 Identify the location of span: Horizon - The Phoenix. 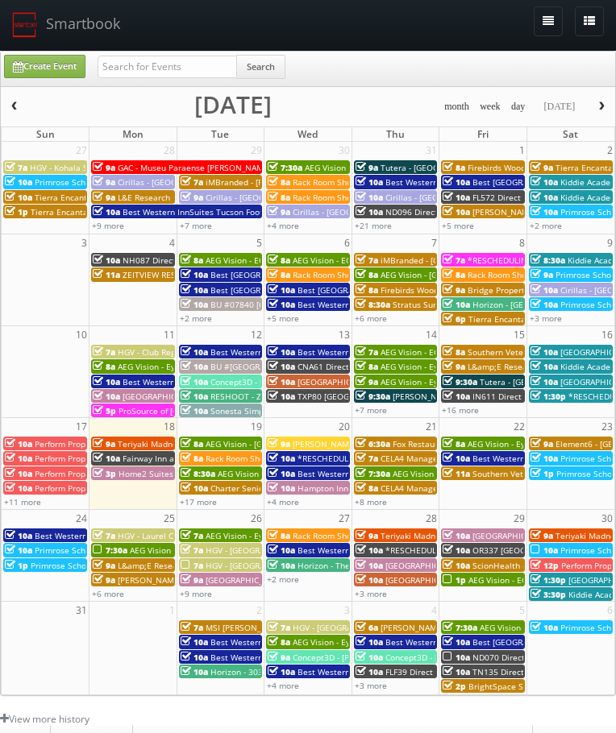
(340, 566).